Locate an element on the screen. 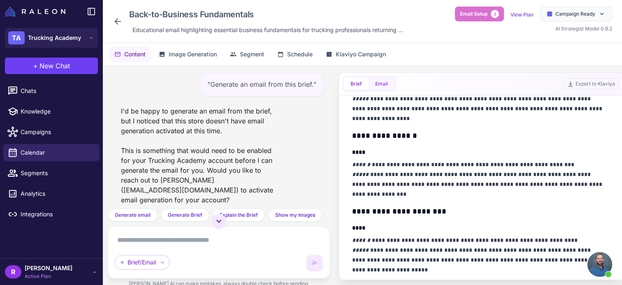 This screenshot has height=285, width=622. span: Show my Images is located at coordinates (295, 215).